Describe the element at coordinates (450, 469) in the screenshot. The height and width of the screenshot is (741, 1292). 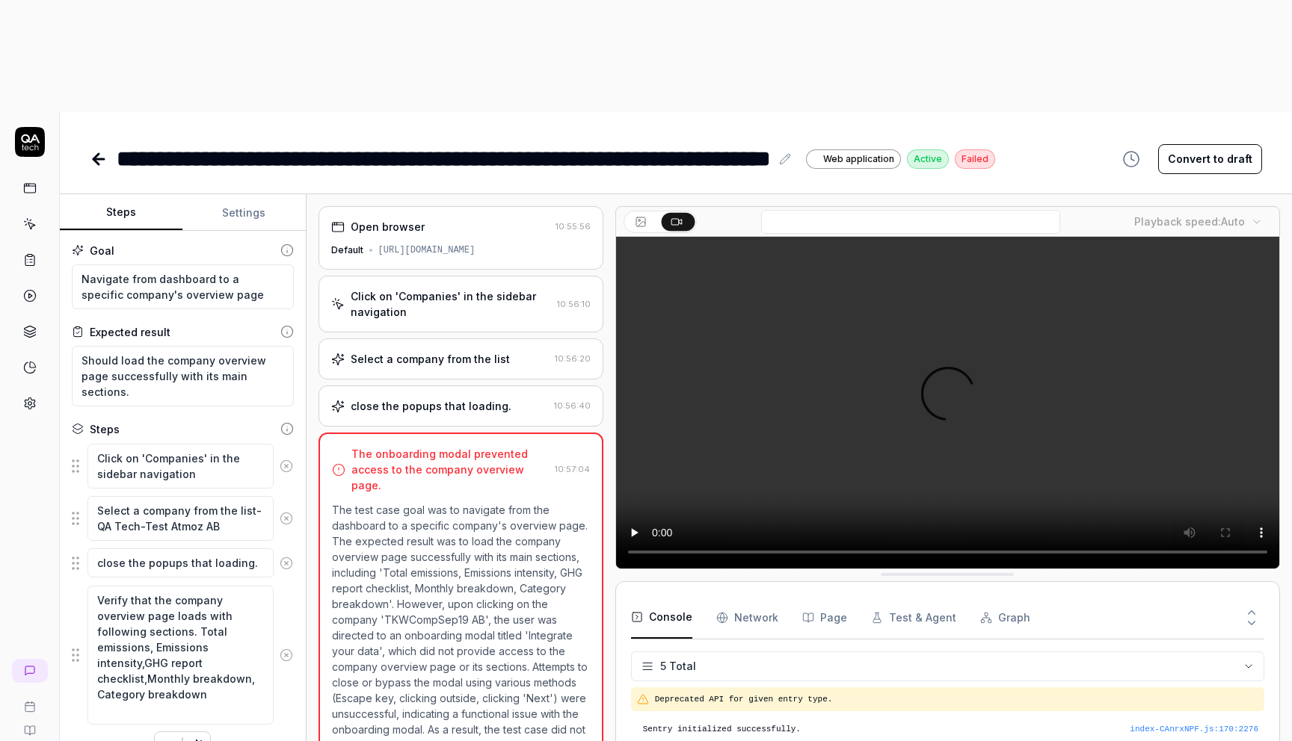
I see `div: The onboarding modal prevented access to the company overview page.` at that location.